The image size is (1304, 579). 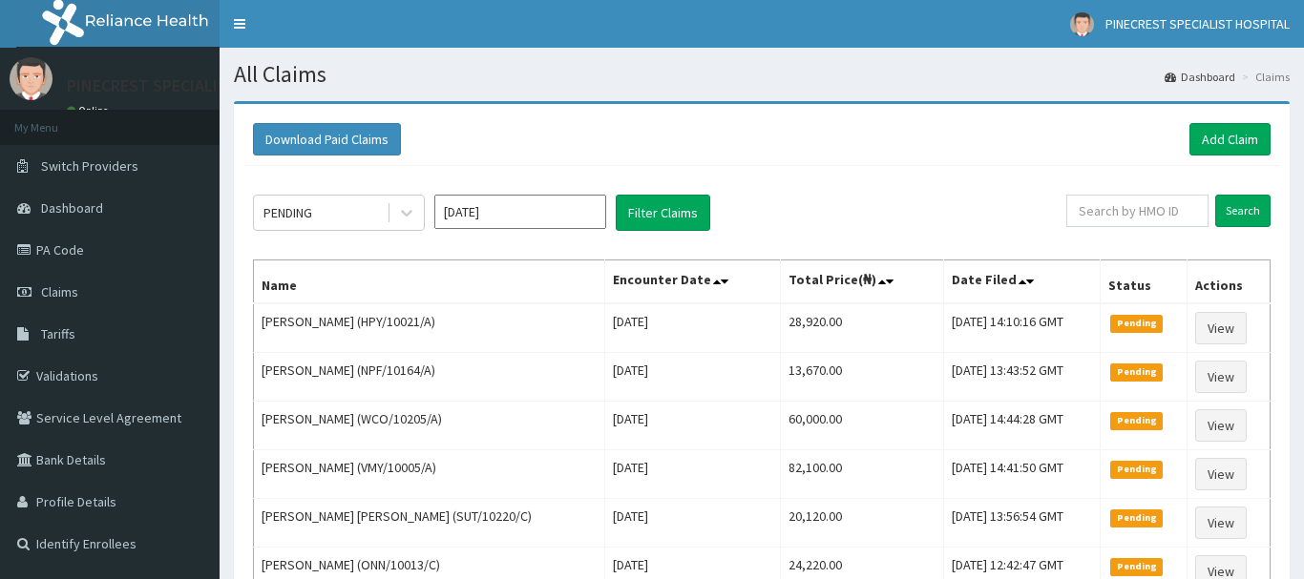 I want to click on span: Tariffs, so click(x=58, y=334).